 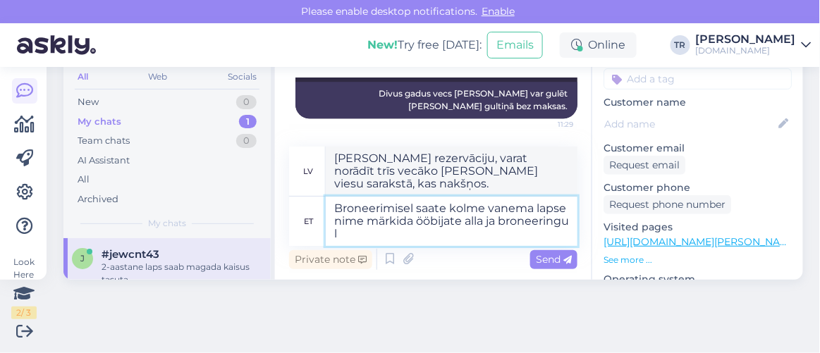 I want to click on div: et, so click(x=308, y=221).